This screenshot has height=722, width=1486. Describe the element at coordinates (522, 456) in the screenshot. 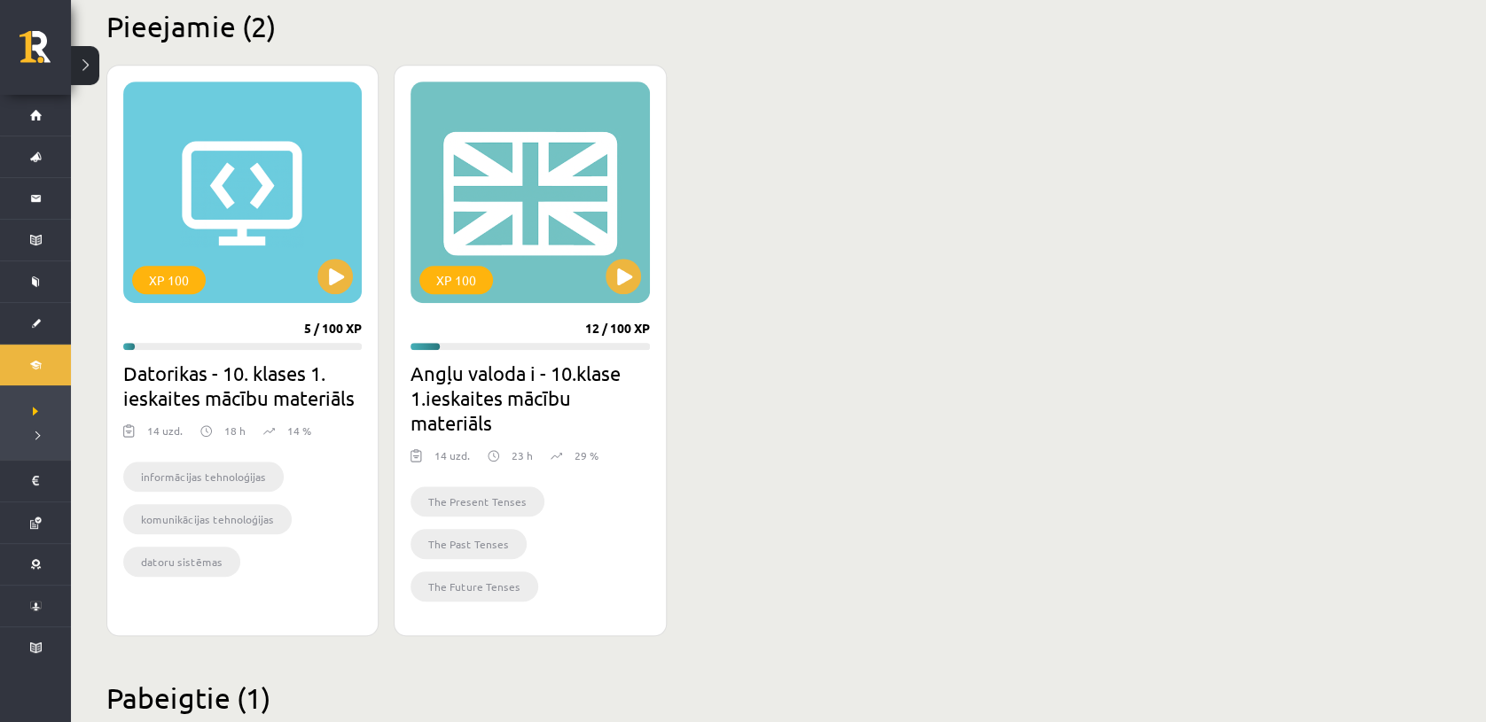

I see `p: 23 h` at that location.